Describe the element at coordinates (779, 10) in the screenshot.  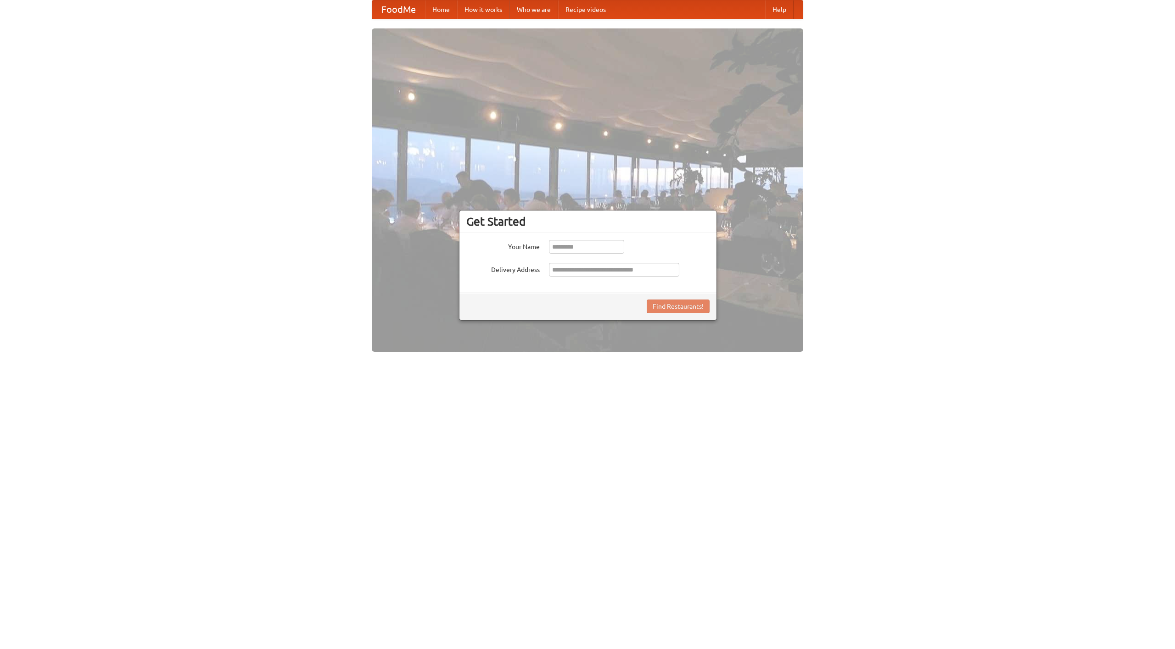
I see `a: Help` at that location.